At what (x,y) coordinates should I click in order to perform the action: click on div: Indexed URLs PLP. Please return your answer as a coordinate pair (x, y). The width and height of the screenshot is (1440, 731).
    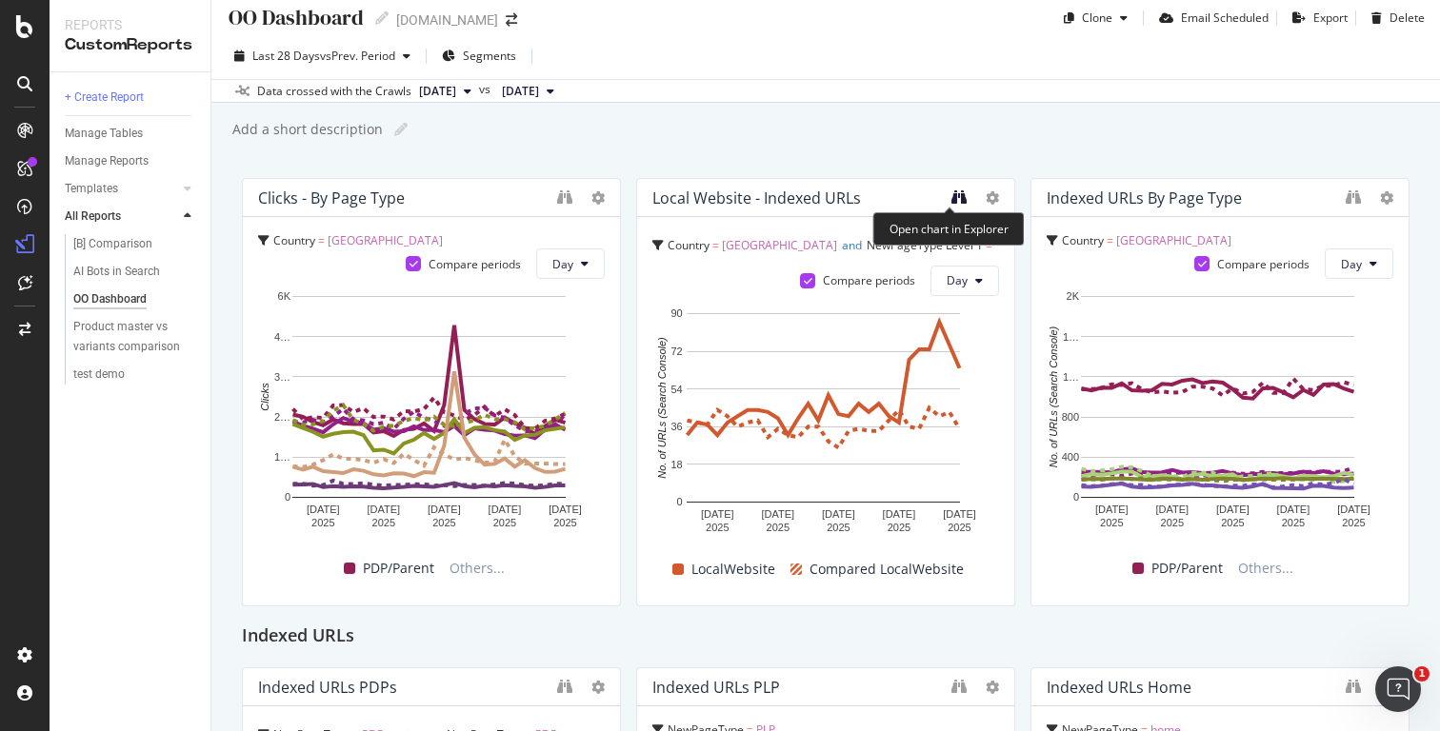
    Looking at the image, I should click on (716, 688).